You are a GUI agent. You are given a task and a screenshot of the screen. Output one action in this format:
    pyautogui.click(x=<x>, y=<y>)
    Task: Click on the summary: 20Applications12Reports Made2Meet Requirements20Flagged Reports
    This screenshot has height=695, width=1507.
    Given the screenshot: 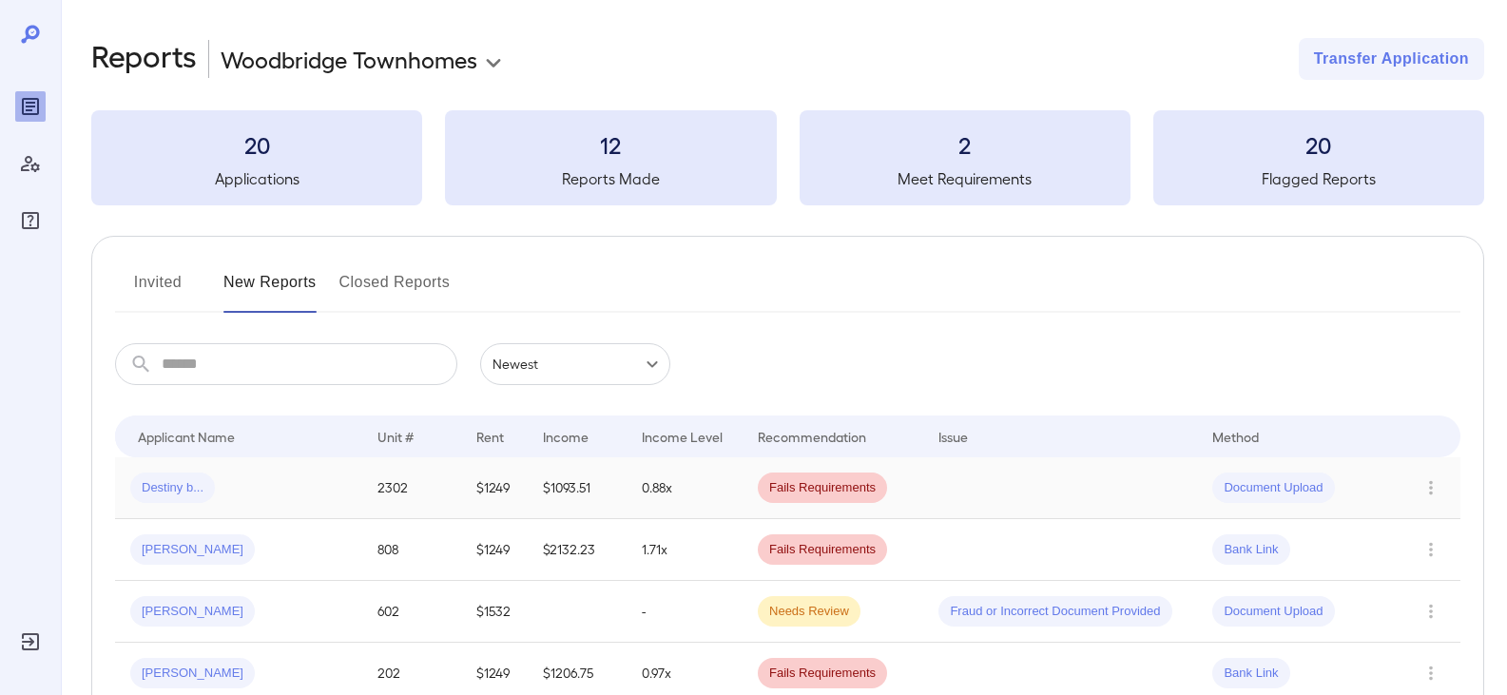 What is the action you would take?
    pyautogui.click(x=787, y=158)
    